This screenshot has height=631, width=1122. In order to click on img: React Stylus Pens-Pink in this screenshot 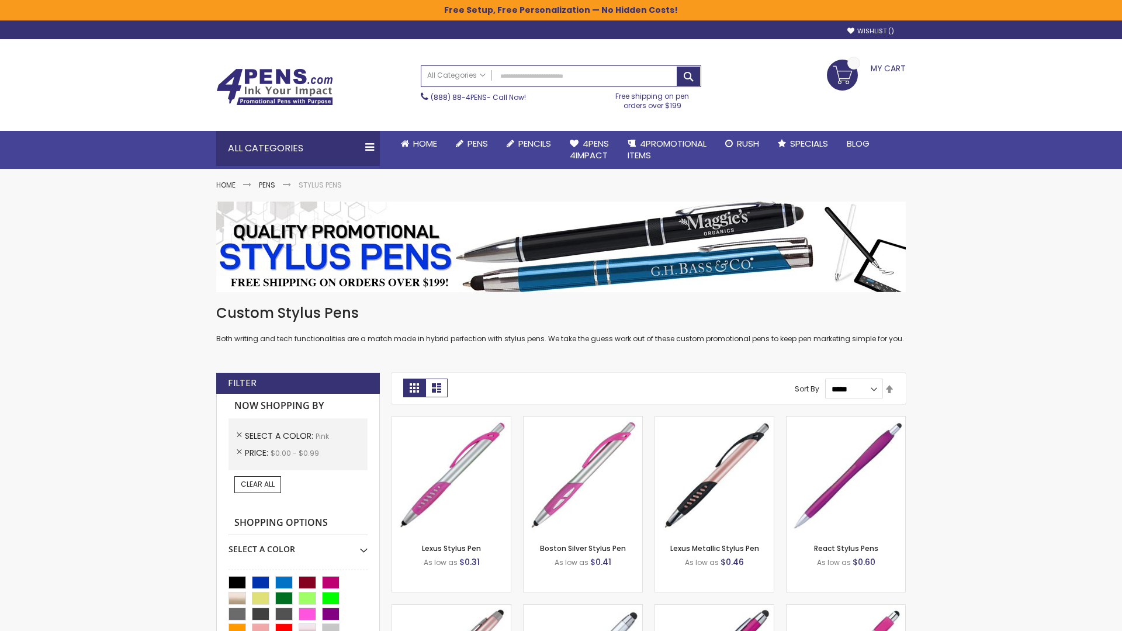, I will do `click(846, 476)`.